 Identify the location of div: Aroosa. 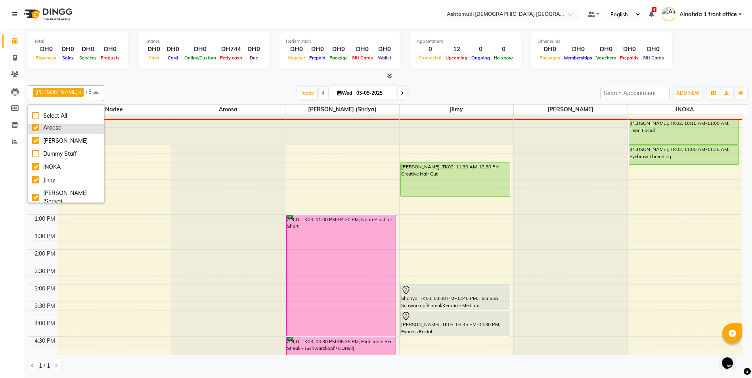
(66, 128).